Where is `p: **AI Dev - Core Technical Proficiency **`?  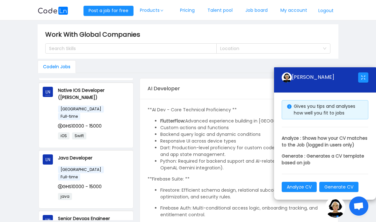 p: **AI Dev - Core Technical Proficiency ** is located at coordinates (239, 110).